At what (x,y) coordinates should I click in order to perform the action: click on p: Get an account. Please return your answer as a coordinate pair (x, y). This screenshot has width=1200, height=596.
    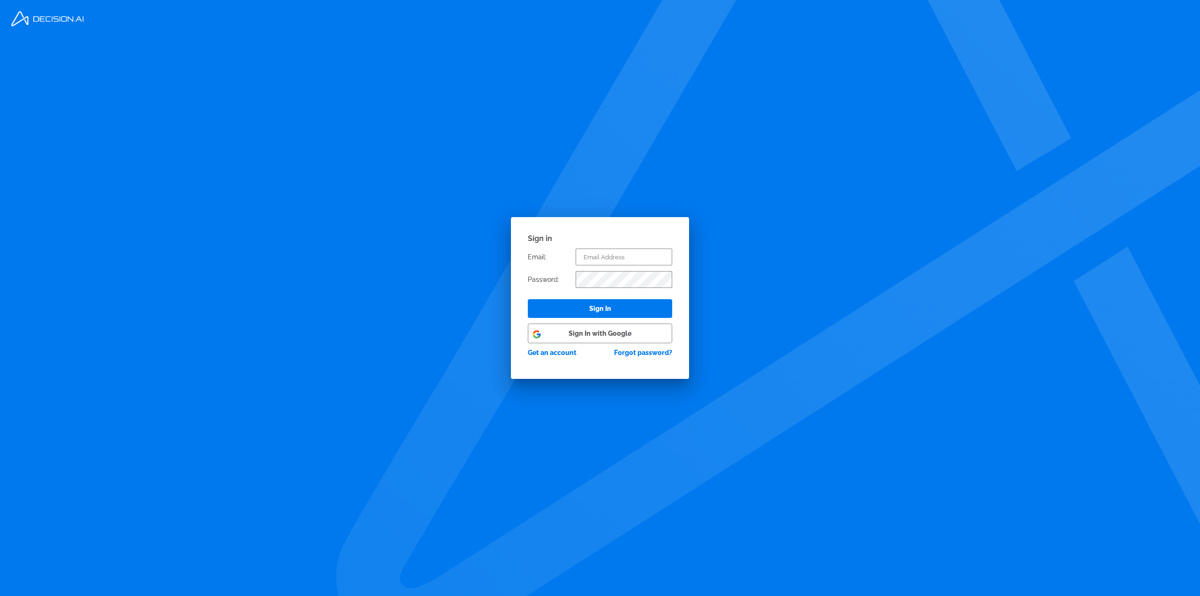
    Looking at the image, I should click on (552, 352).